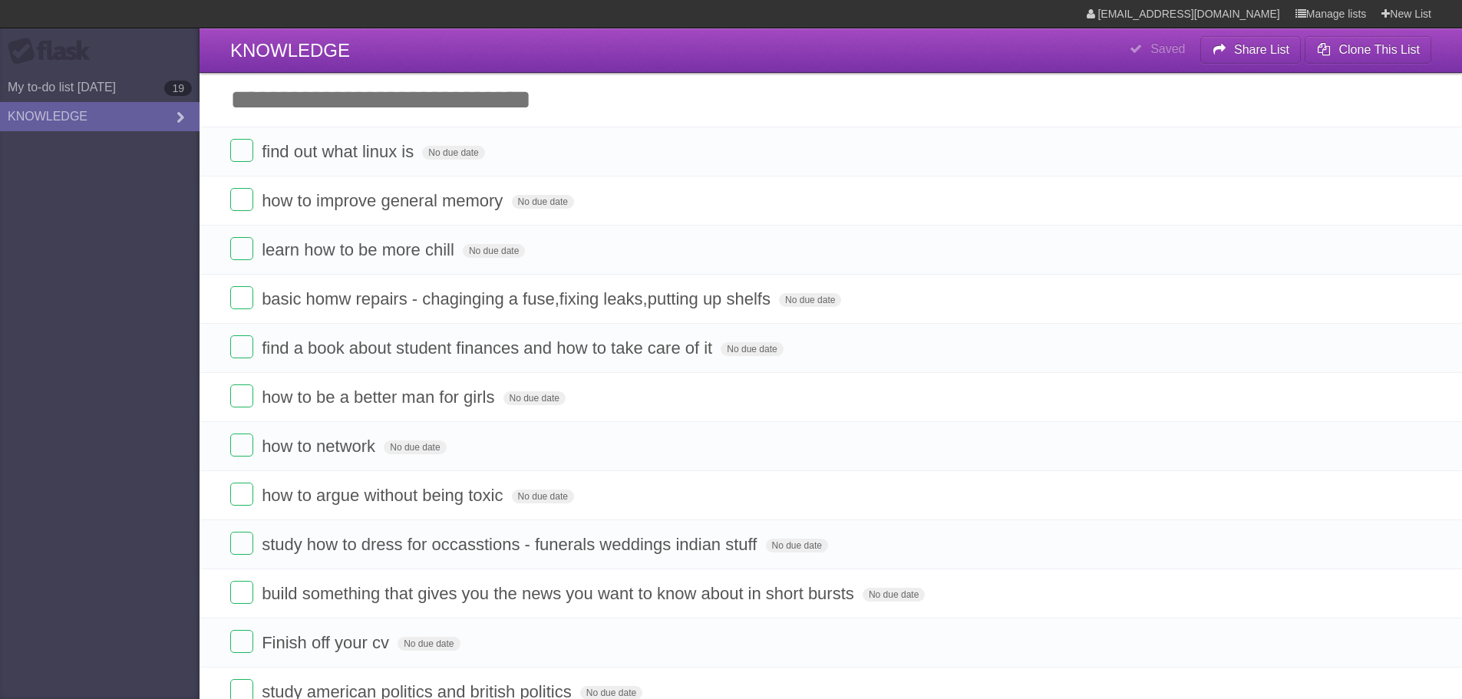  Describe the element at coordinates (384, 200) in the screenshot. I see `span: how to improve general memory` at that location.